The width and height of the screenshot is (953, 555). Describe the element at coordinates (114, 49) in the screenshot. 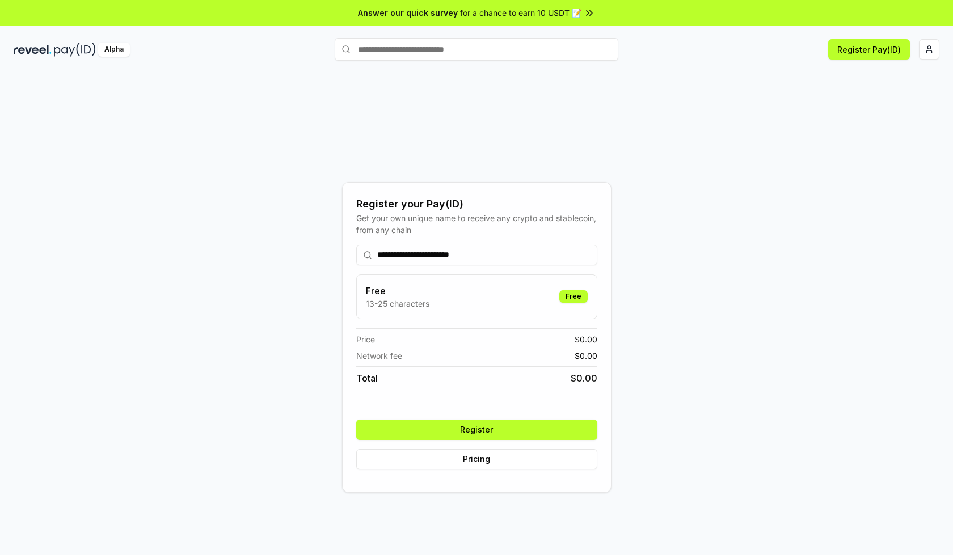

I see `div: Alpha` at that location.